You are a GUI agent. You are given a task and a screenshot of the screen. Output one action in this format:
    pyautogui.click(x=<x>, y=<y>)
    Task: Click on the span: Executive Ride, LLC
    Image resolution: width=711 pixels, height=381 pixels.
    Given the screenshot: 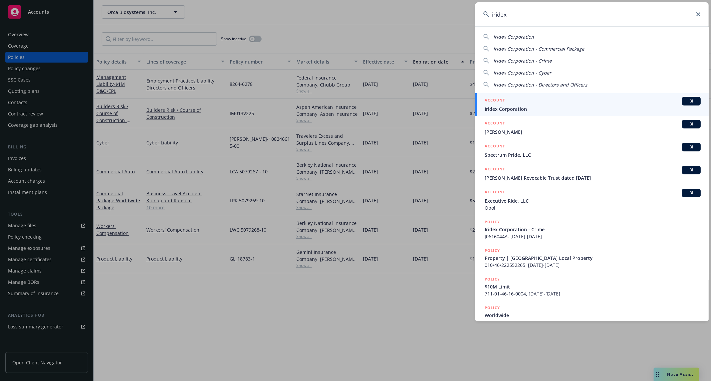 What is the action you would take?
    pyautogui.click(x=592, y=201)
    